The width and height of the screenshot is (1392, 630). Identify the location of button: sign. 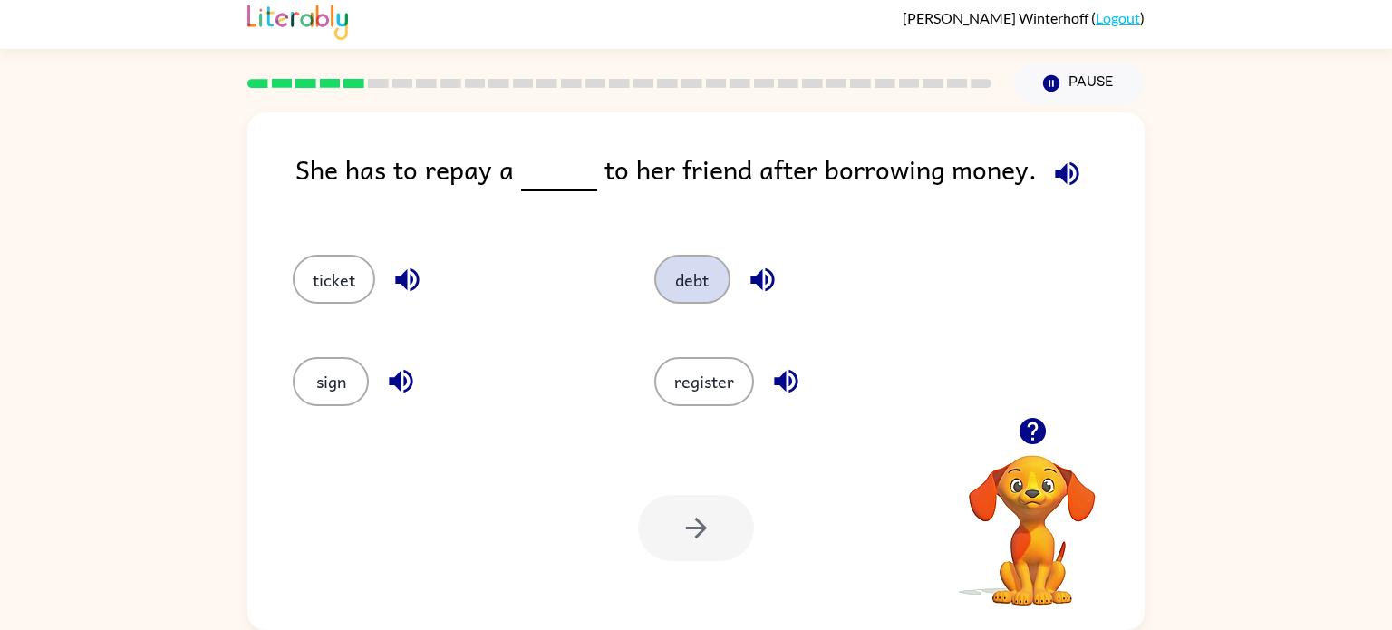
(331, 382).